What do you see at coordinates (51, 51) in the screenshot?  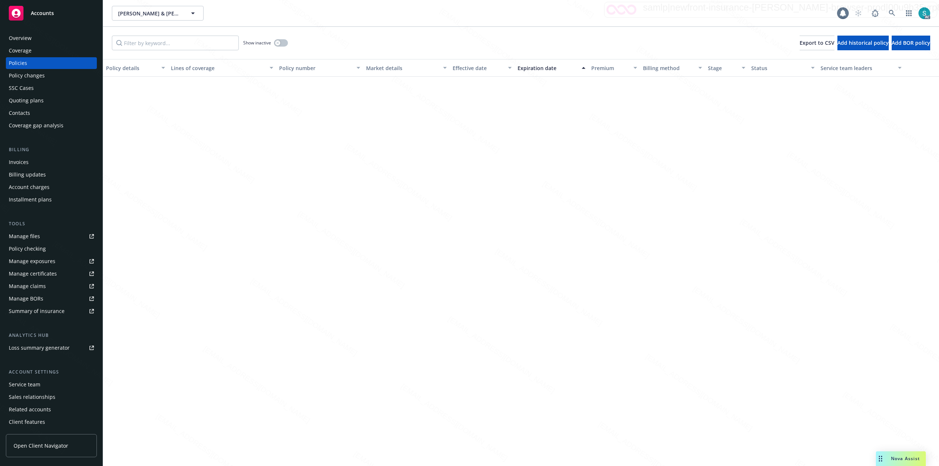 I see `a: Coverage` at bounding box center [51, 51].